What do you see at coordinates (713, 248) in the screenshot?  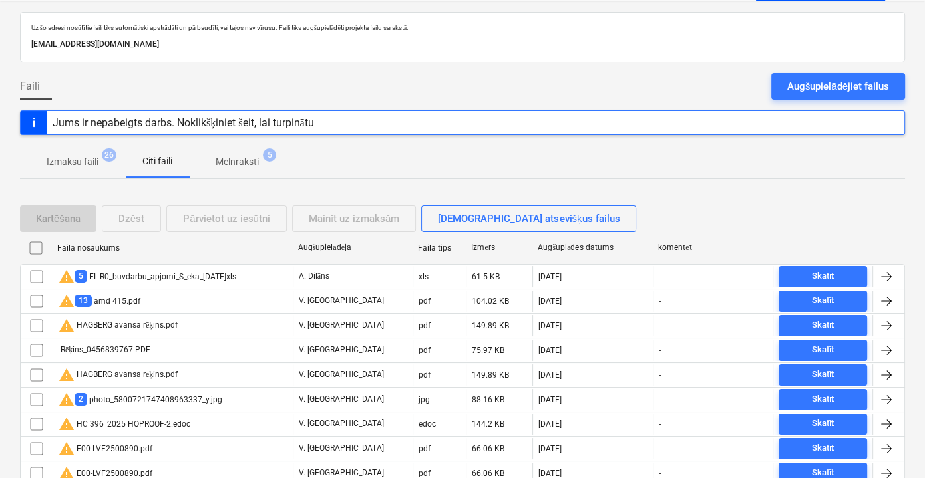 I see `div: komentēt` at bounding box center [713, 248].